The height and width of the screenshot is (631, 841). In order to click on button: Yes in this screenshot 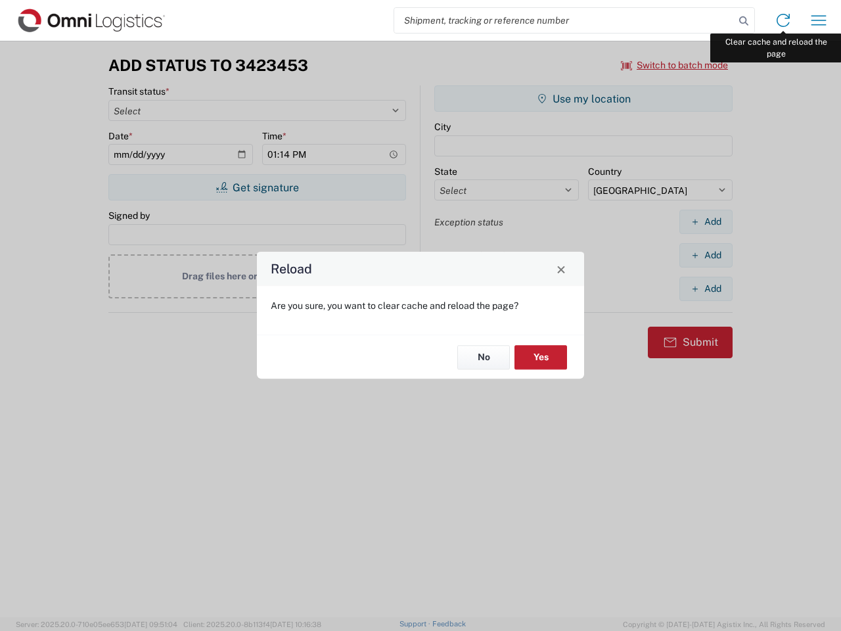, I will do `click(541, 357)`.